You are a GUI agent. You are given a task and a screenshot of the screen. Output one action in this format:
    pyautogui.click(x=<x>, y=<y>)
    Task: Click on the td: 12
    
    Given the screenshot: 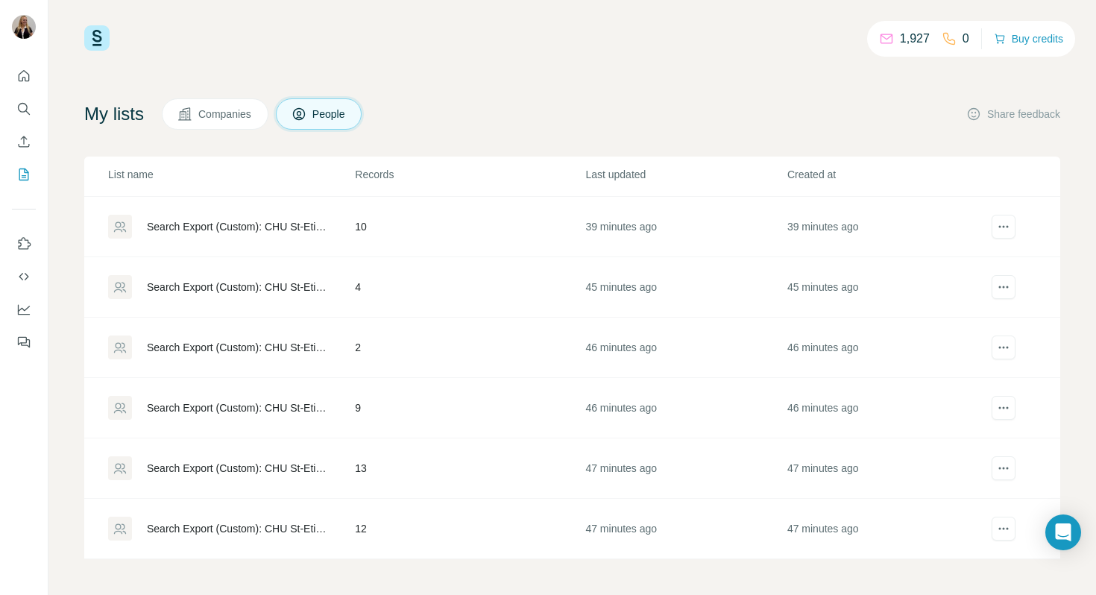 What is the action you would take?
    pyautogui.click(x=469, y=528)
    